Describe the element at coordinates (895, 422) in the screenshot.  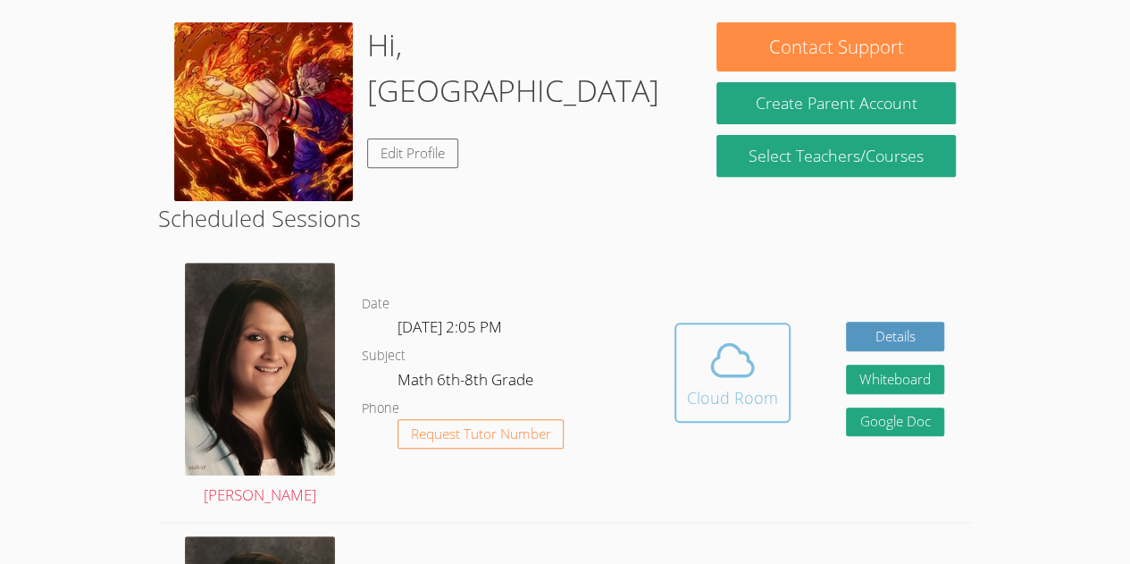
I see `a: Google Doc` at that location.